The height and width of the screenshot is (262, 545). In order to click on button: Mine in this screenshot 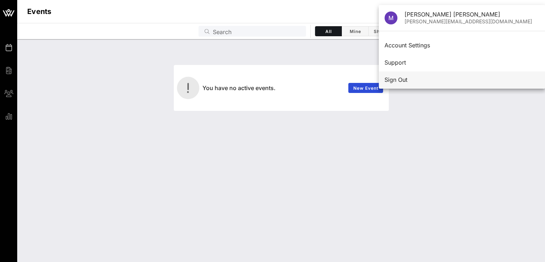, I will do `click(355, 31)`.